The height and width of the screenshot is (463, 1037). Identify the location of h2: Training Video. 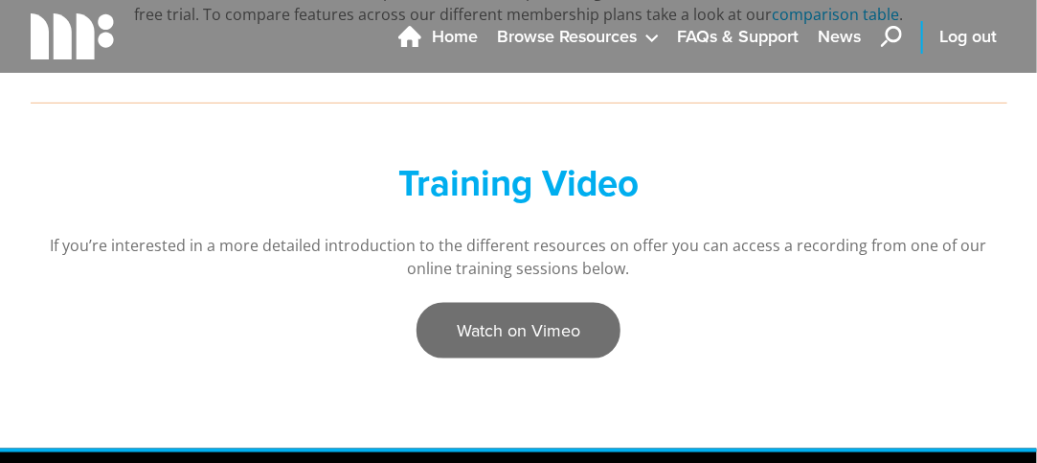
(519, 183).